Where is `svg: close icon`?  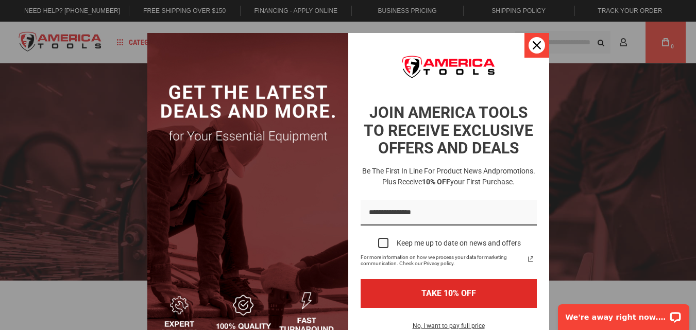
svg: close icon is located at coordinates (536, 45).